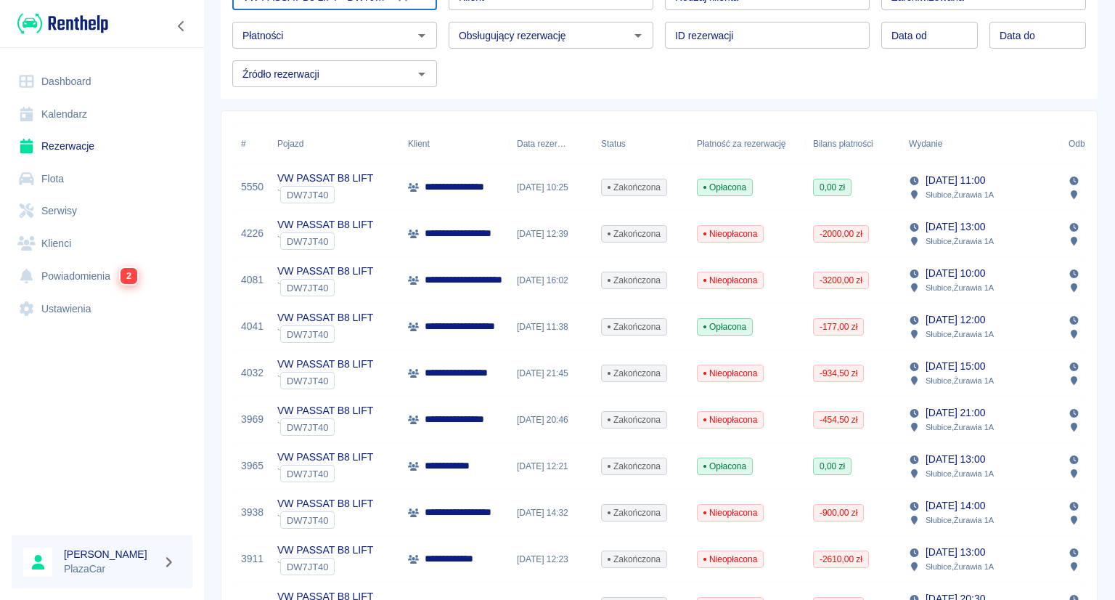 The image size is (1115, 600). Describe the element at coordinates (252, 512) in the screenshot. I see `a: 3938` at that location.